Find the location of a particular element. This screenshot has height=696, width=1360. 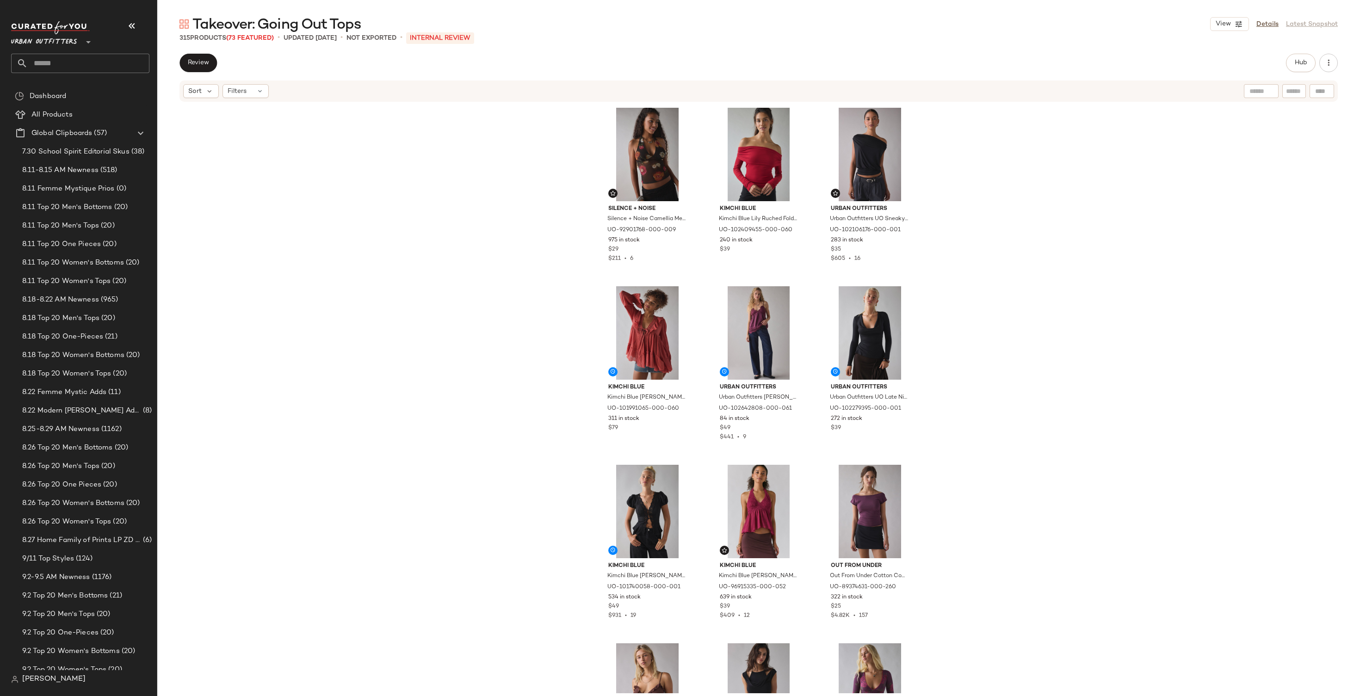

span: Out From Under is located at coordinates (869, 566).